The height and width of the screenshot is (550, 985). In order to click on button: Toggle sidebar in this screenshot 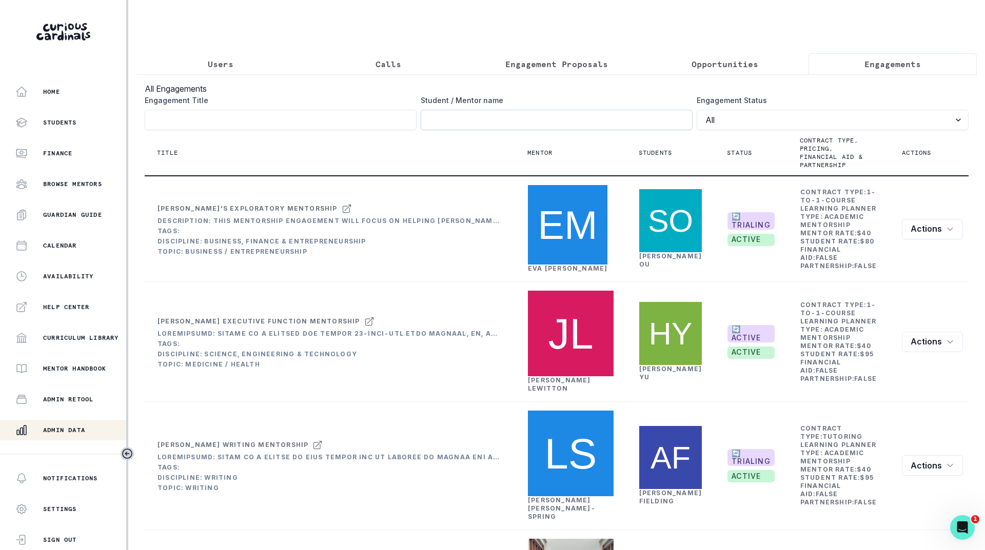, I will do `click(127, 454)`.